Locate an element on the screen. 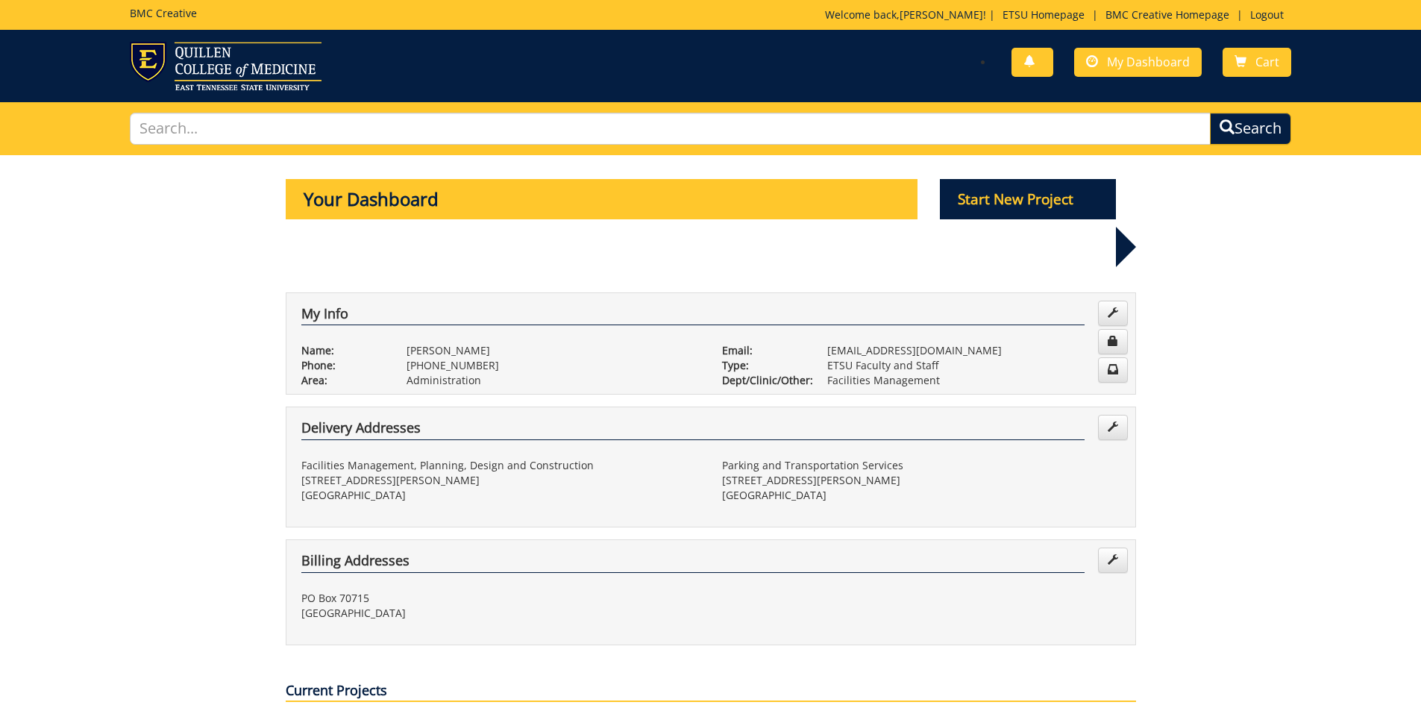 The image size is (1421, 705). a: Cart is located at coordinates (1257, 62).